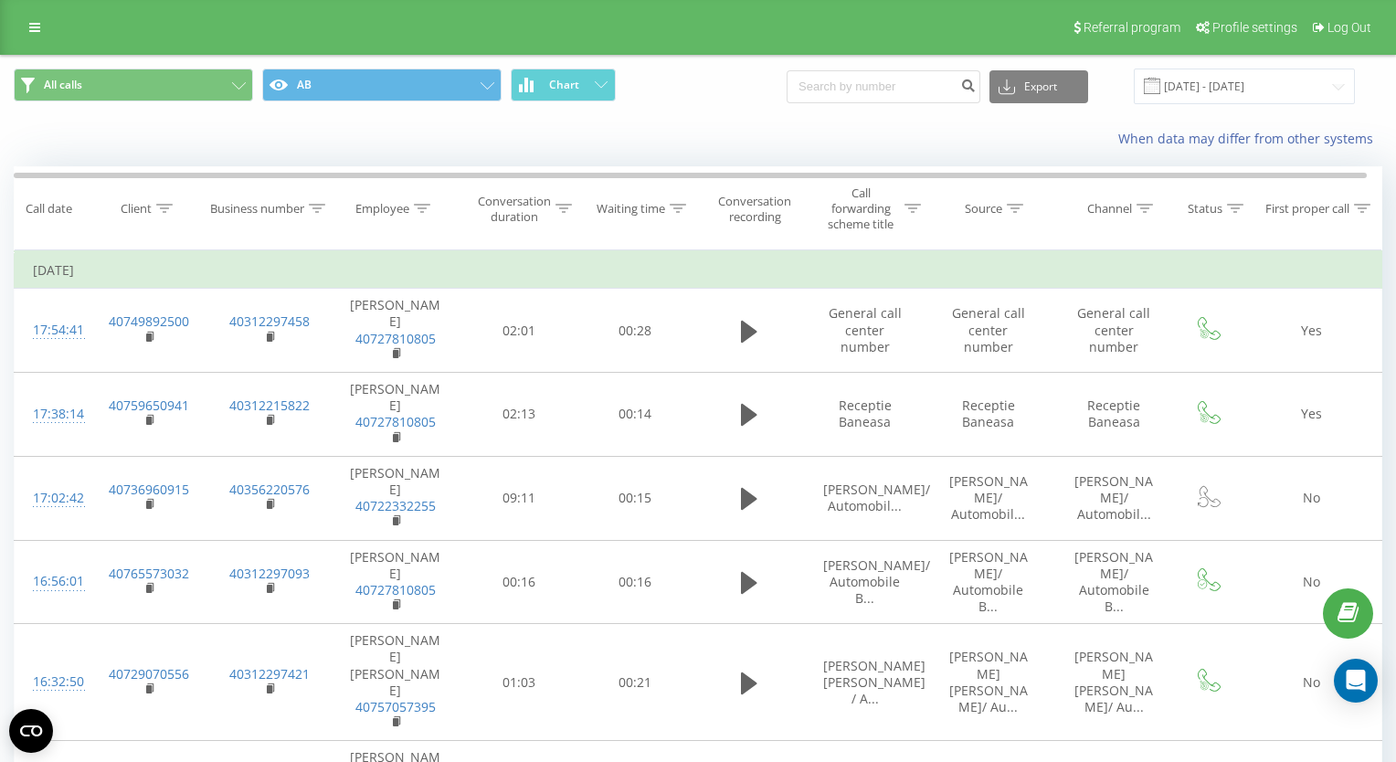 This screenshot has width=1396, height=762. I want to click on button: Export, so click(1039, 87).